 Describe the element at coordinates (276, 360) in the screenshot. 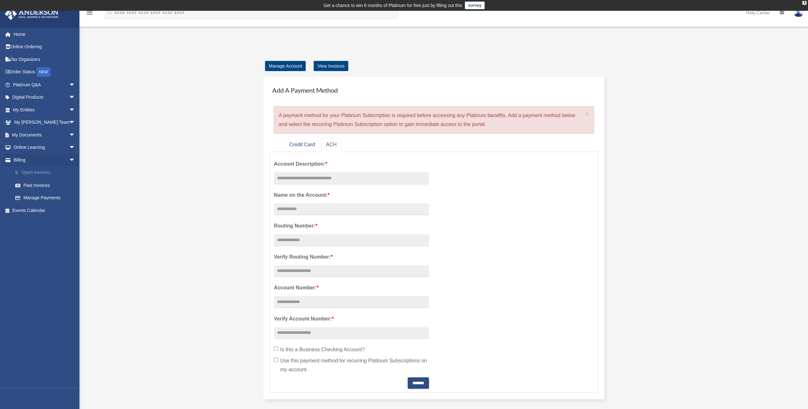

I see `input: Use this payment method for recurring Platinum Subscriptions on my account.` at that location.